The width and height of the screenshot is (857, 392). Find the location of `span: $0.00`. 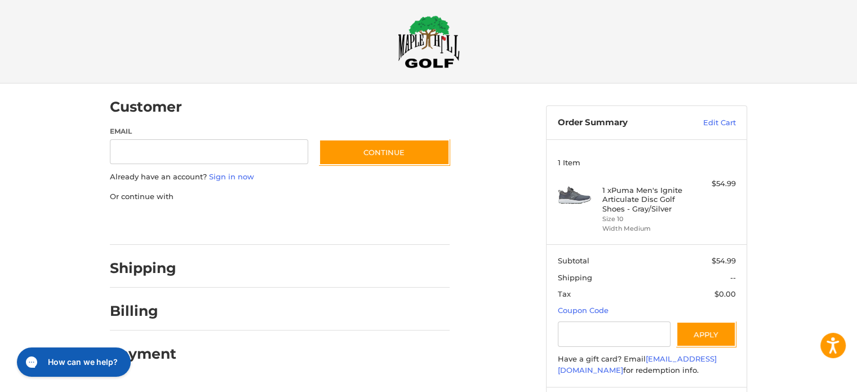

span: $0.00 is located at coordinates (725, 294).